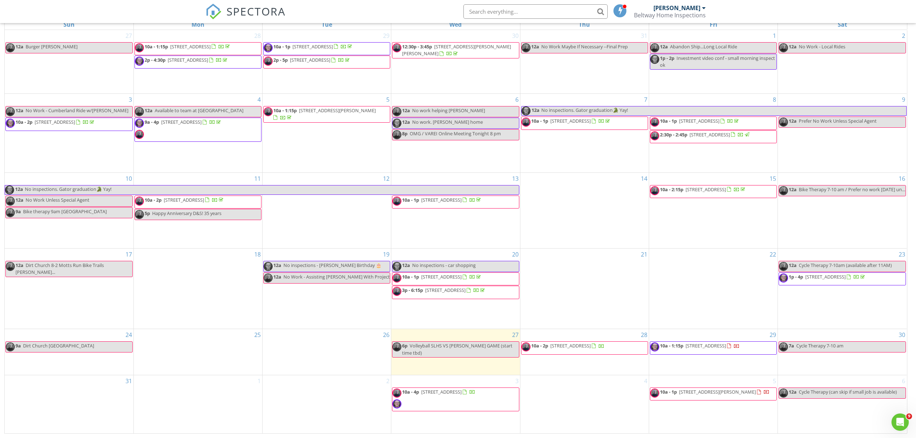  What do you see at coordinates (281, 60) in the screenshot?
I see `span: 2p - 5p` at bounding box center [281, 60].